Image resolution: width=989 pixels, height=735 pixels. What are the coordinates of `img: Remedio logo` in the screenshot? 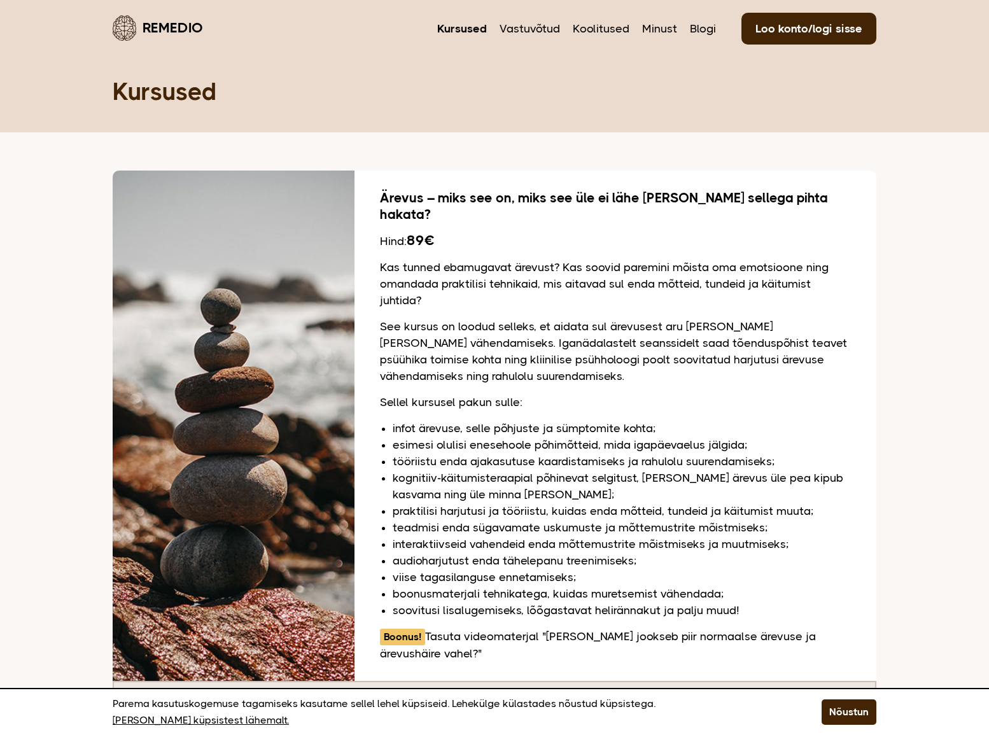 It's located at (124, 28).